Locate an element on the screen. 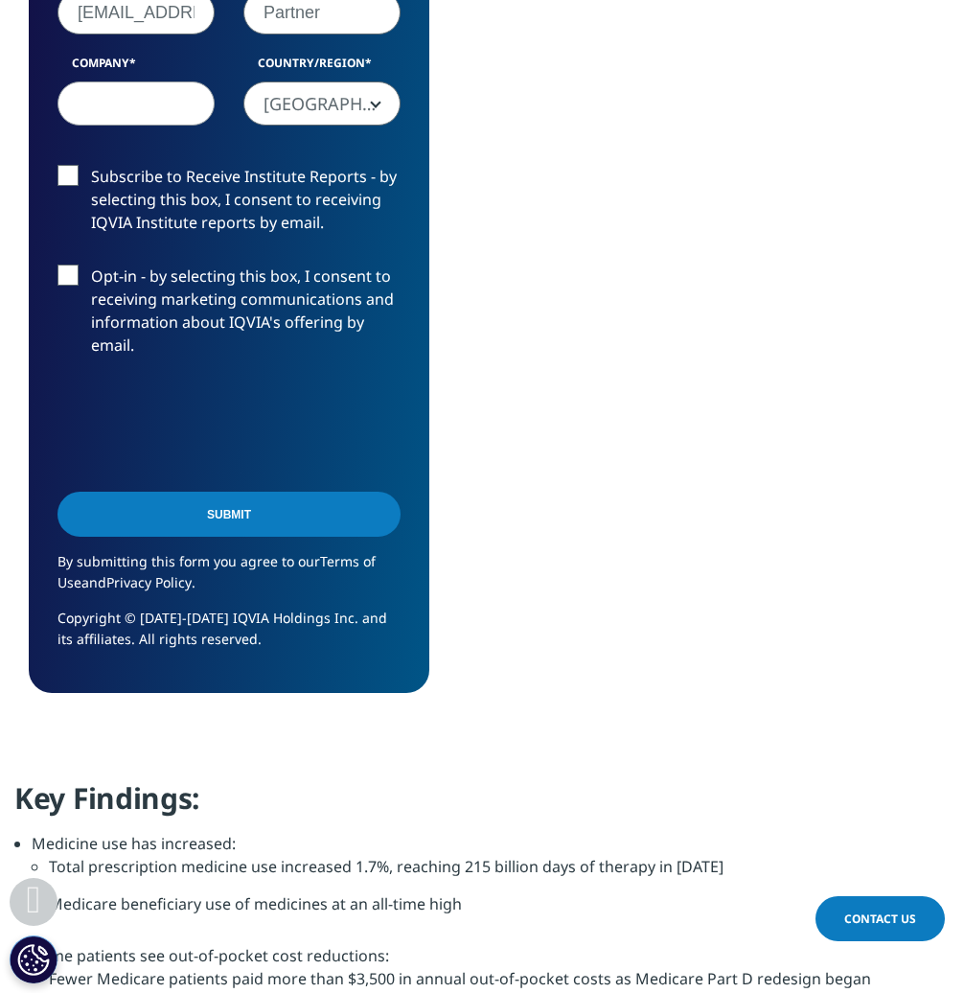 The height and width of the screenshot is (993, 964). input: Submit is located at coordinates (229, 514).